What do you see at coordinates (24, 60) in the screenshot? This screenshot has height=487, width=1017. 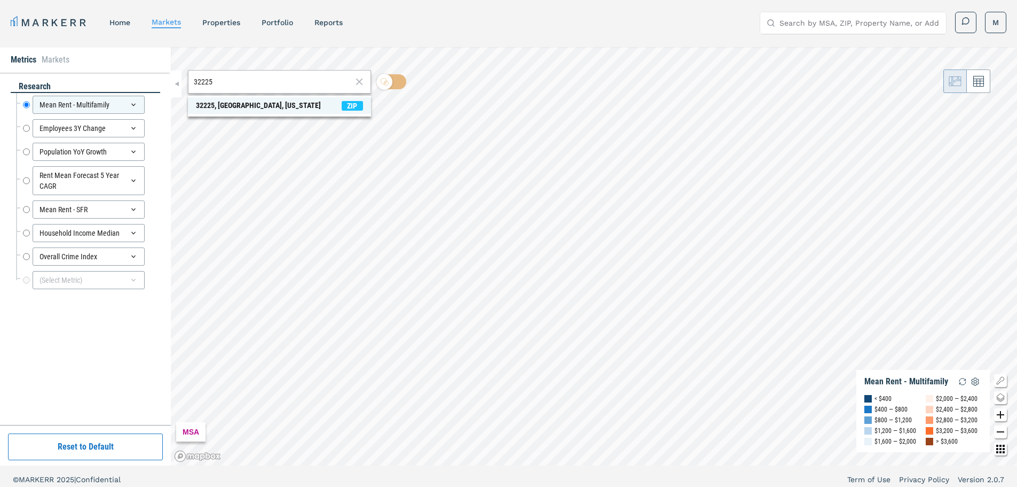 I see `li: Metrics` at bounding box center [24, 60].